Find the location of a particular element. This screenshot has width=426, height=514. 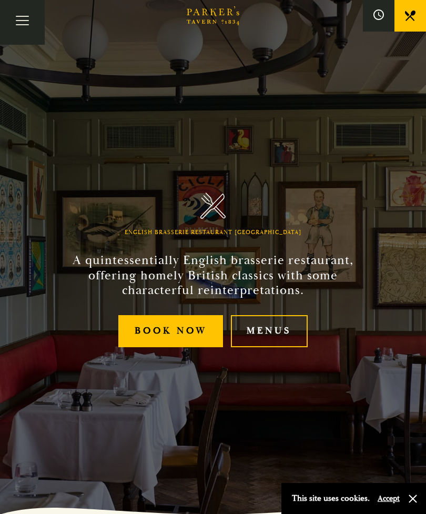

button: Accept is located at coordinates (389, 498).